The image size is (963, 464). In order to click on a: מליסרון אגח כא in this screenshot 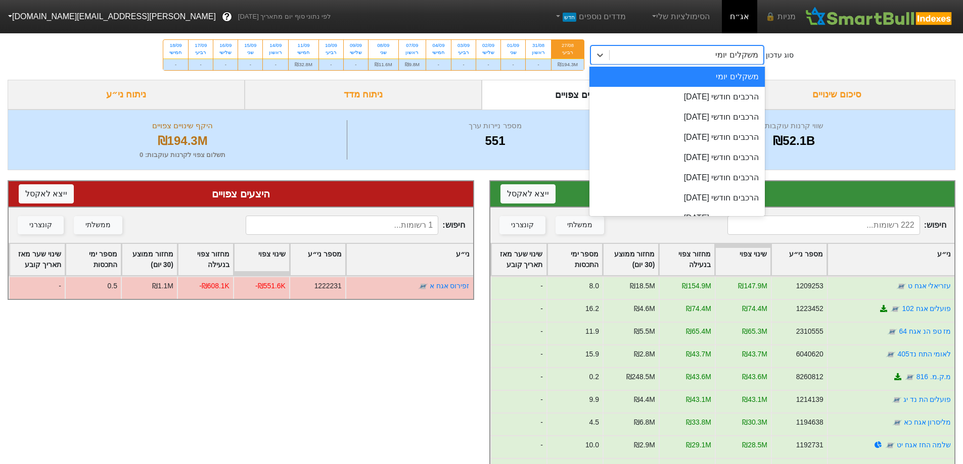, I will do `click(927, 423)`.